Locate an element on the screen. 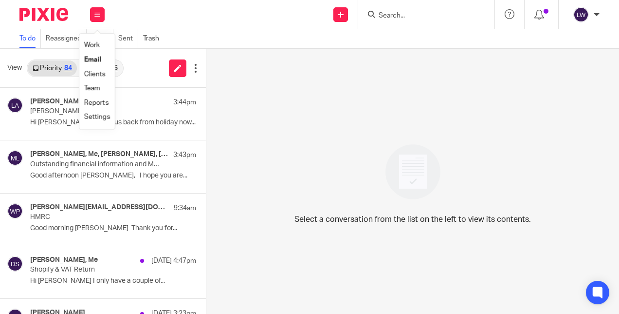 The width and height of the screenshot is (619, 314). p: Shopify & VAT Return is located at coordinates (96, 269).